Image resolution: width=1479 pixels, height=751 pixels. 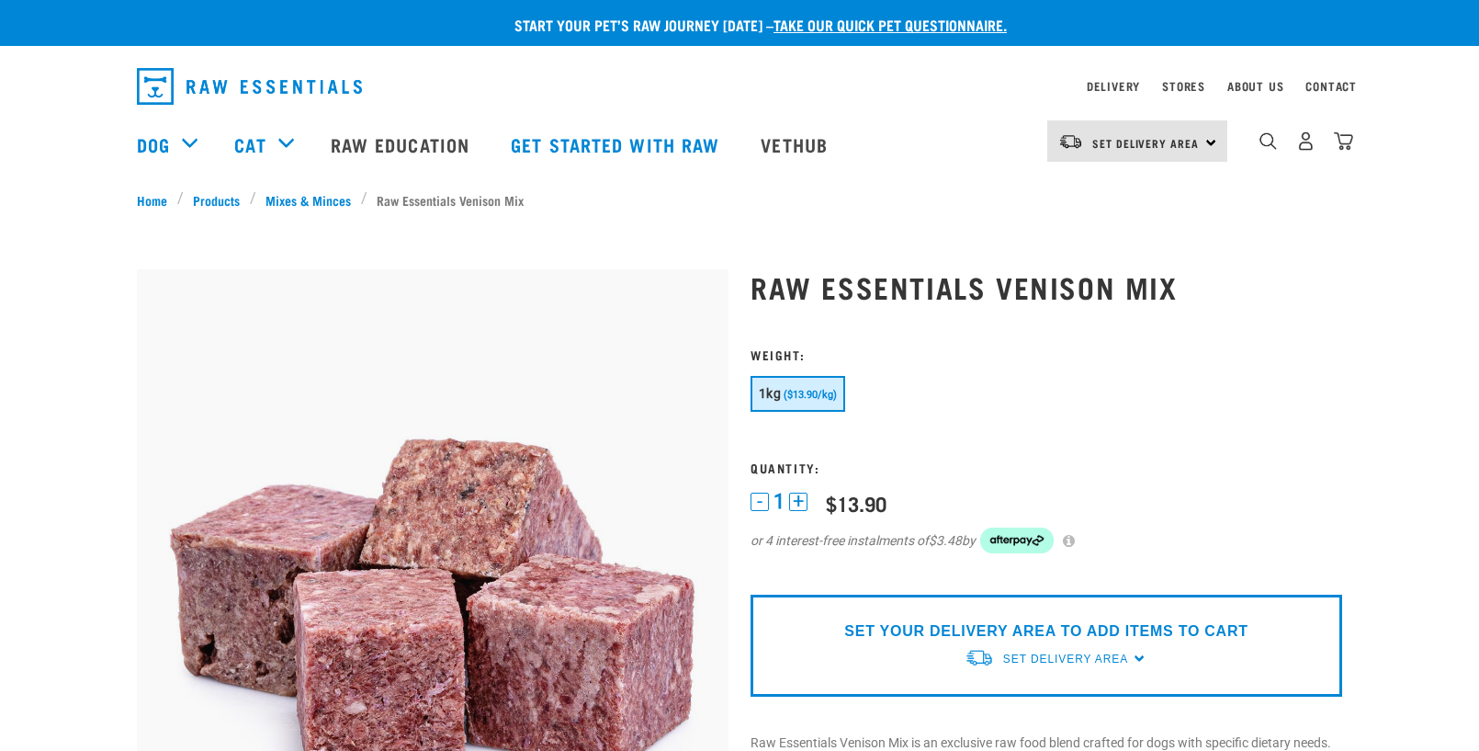 What do you see at coordinates (779, 501) in the screenshot?
I see `span: 1` at bounding box center [779, 501].